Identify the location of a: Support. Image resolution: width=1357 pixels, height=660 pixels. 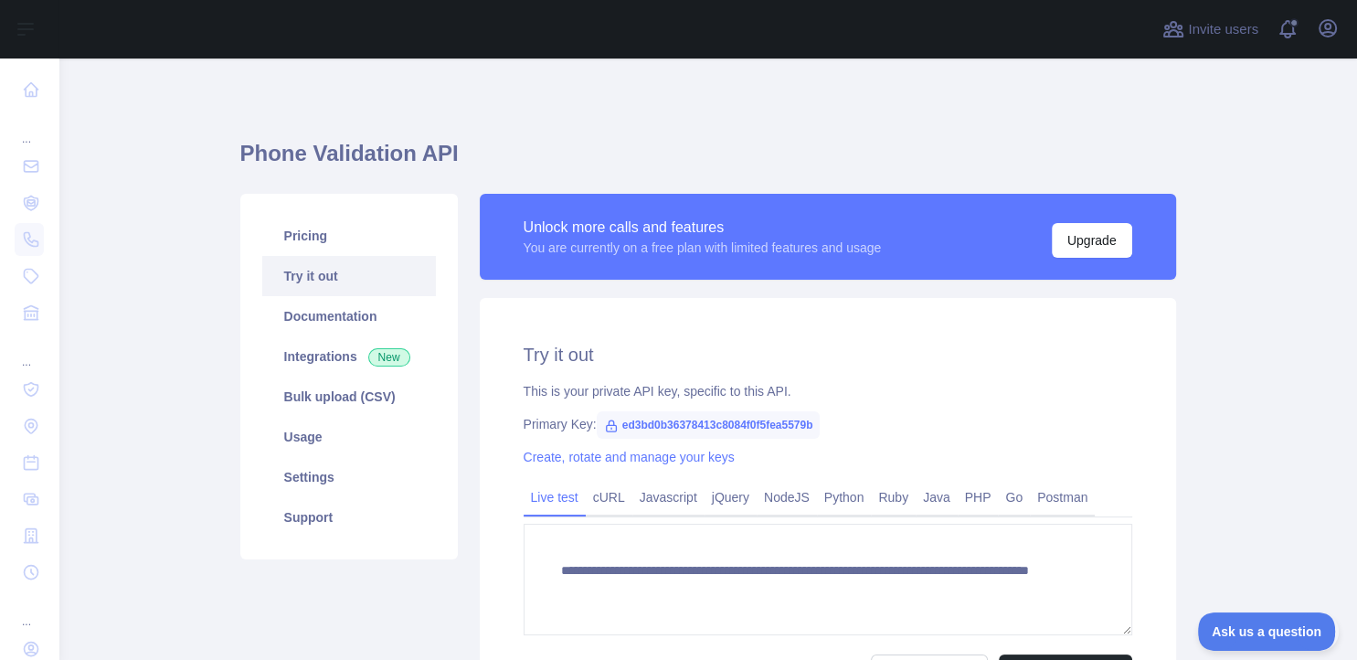
(349, 517).